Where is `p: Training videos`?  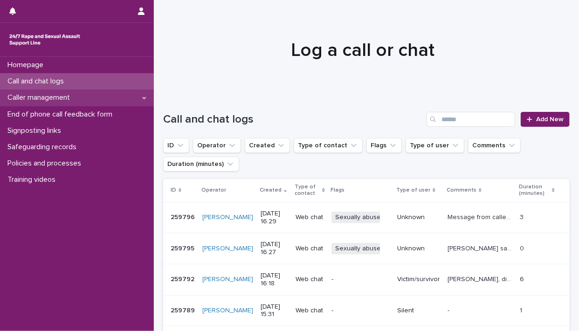 p: Training videos is located at coordinates (33, 179).